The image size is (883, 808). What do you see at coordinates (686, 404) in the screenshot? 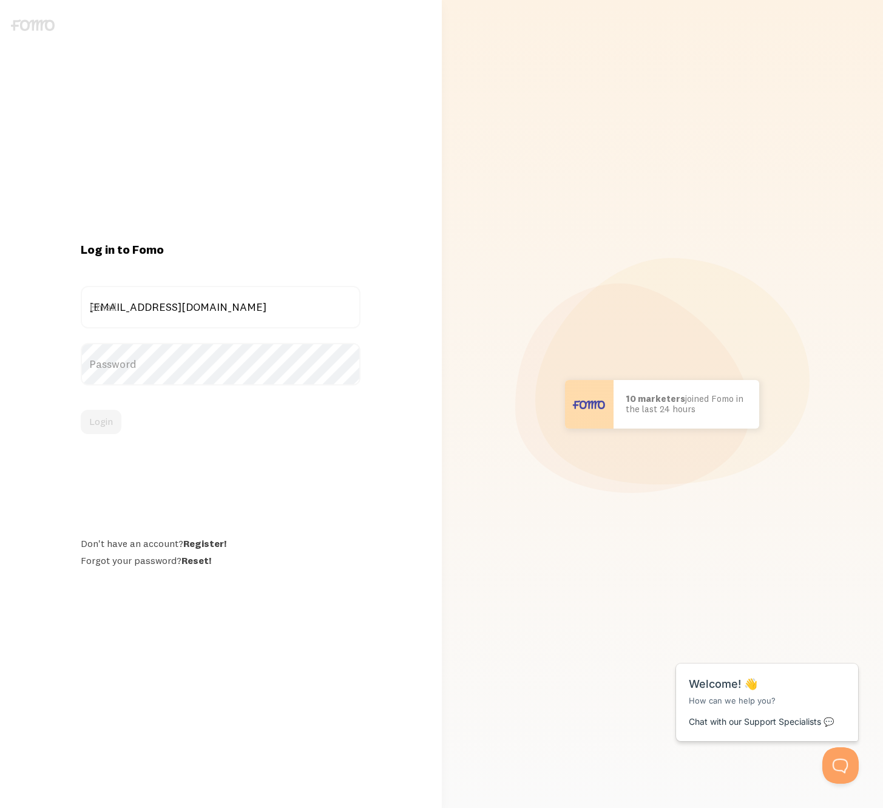
I see `p: joined Fomo in the last 24 hours` at bounding box center [686, 404].